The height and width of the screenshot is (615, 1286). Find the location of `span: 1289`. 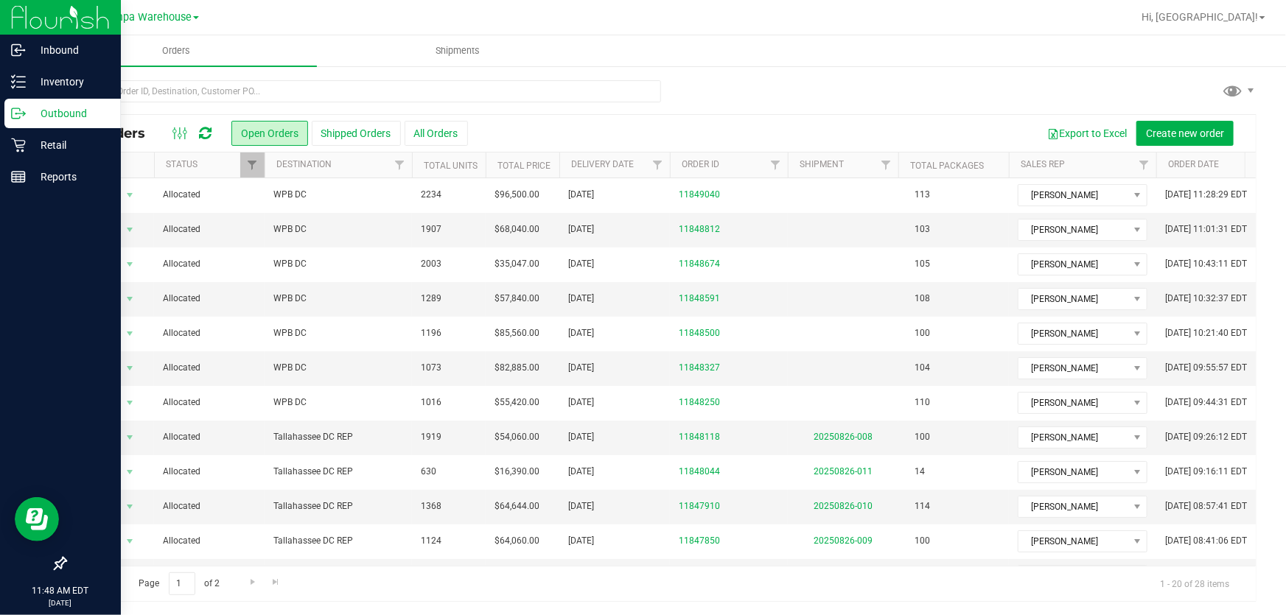

span: 1289 is located at coordinates (431, 298).